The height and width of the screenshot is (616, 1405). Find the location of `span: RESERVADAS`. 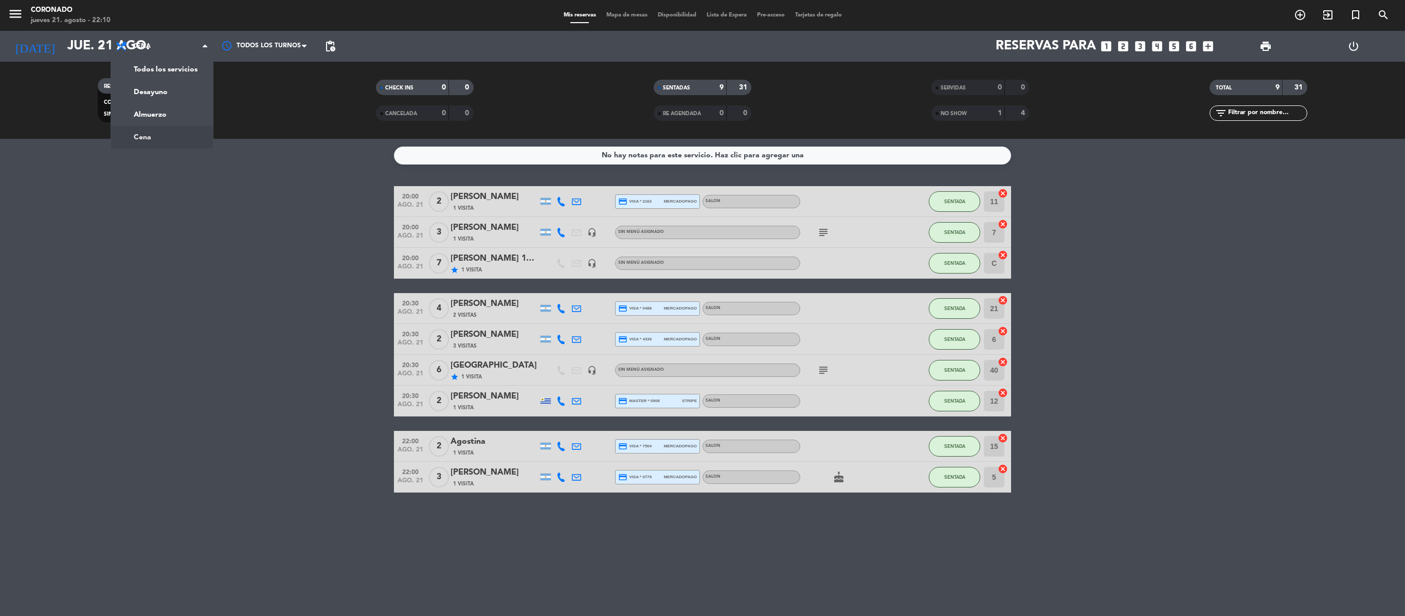

span: RESERVADAS is located at coordinates (120, 86).